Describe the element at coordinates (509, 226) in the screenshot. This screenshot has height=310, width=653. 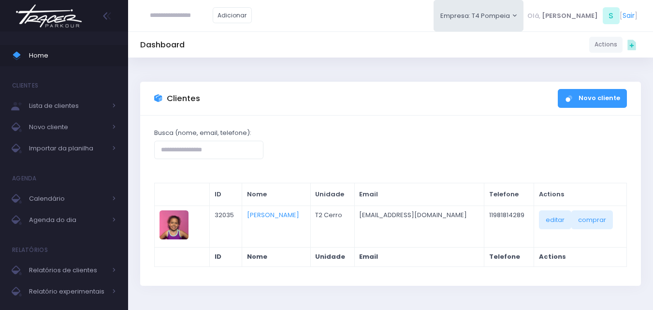
I see `td: 11981814289` at that location.